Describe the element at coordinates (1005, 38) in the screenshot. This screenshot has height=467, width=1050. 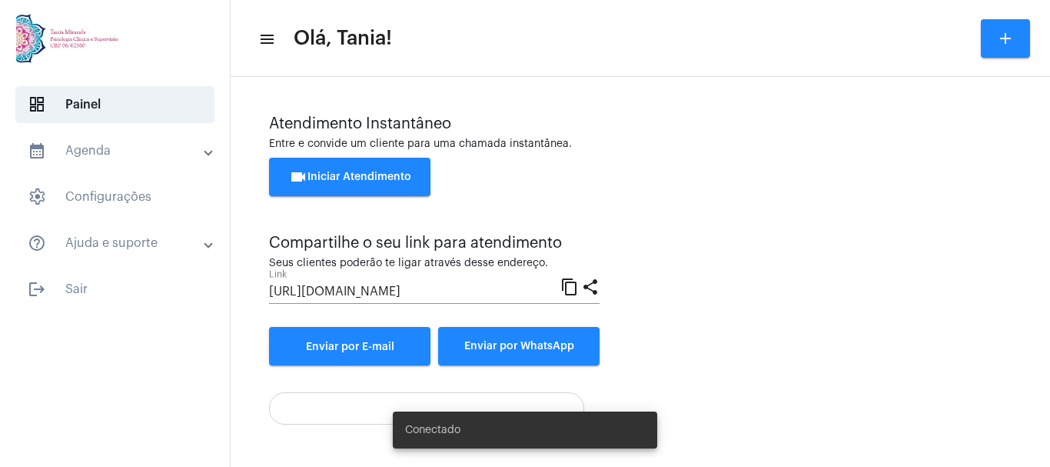
I see `mat-icon: add` at that location.